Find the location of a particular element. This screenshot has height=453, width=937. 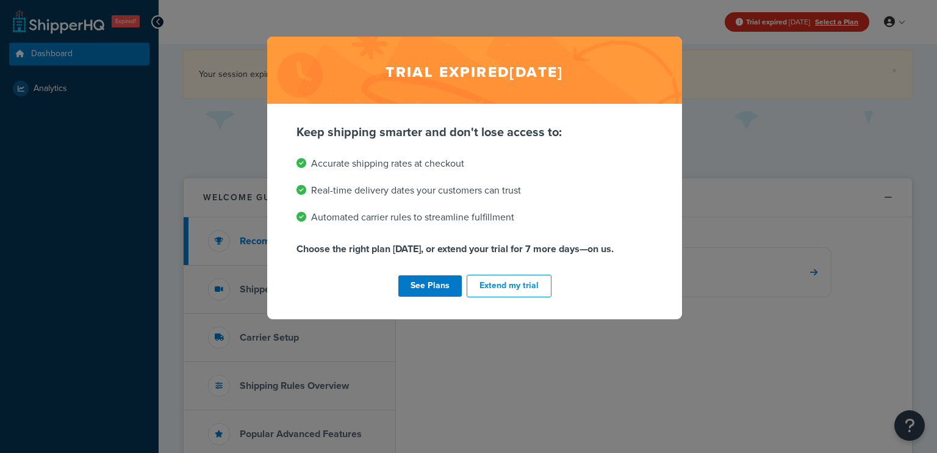

li: Accurate shipping rates at checkout is located at coordinates (475, 164).